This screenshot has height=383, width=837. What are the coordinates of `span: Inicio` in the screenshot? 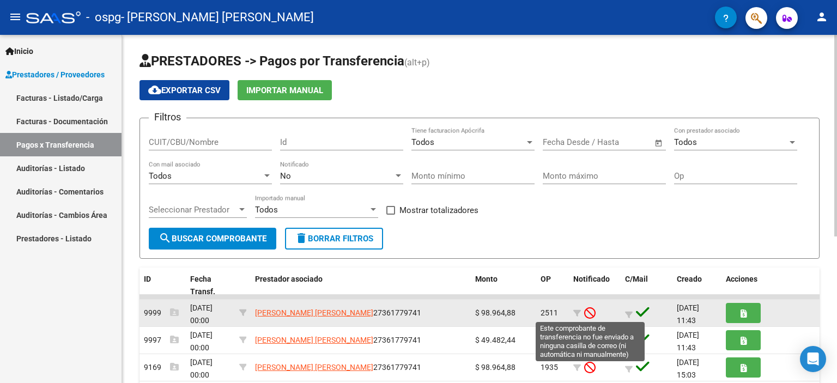 It's located at (19, 51).